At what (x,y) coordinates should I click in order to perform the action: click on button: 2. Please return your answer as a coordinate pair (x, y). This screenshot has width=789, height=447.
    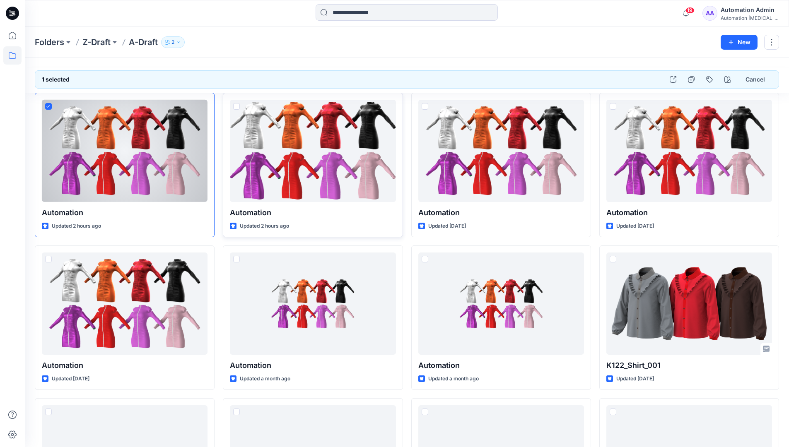
    Looking at the image, I should click on (173, 42).